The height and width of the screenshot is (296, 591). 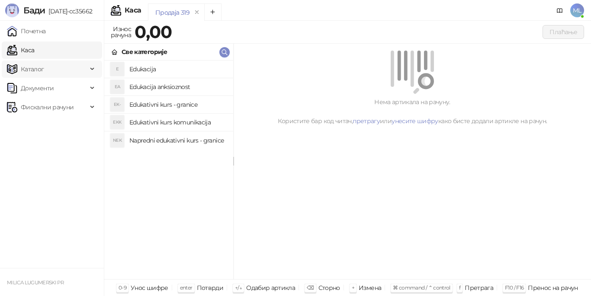 I want to click on span: Фискални рачуни, so click(x=47, y=107).